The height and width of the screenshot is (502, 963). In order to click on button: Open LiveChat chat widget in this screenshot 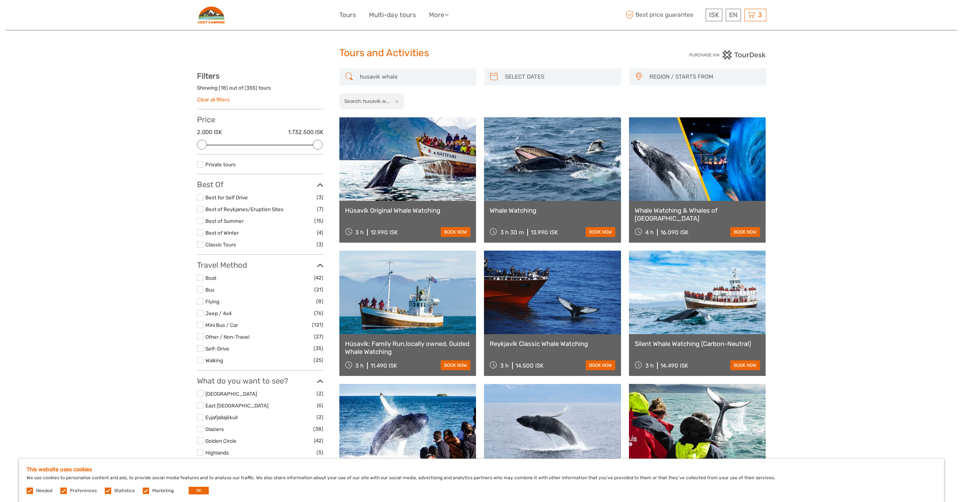, I will do `click(92, 16)`.